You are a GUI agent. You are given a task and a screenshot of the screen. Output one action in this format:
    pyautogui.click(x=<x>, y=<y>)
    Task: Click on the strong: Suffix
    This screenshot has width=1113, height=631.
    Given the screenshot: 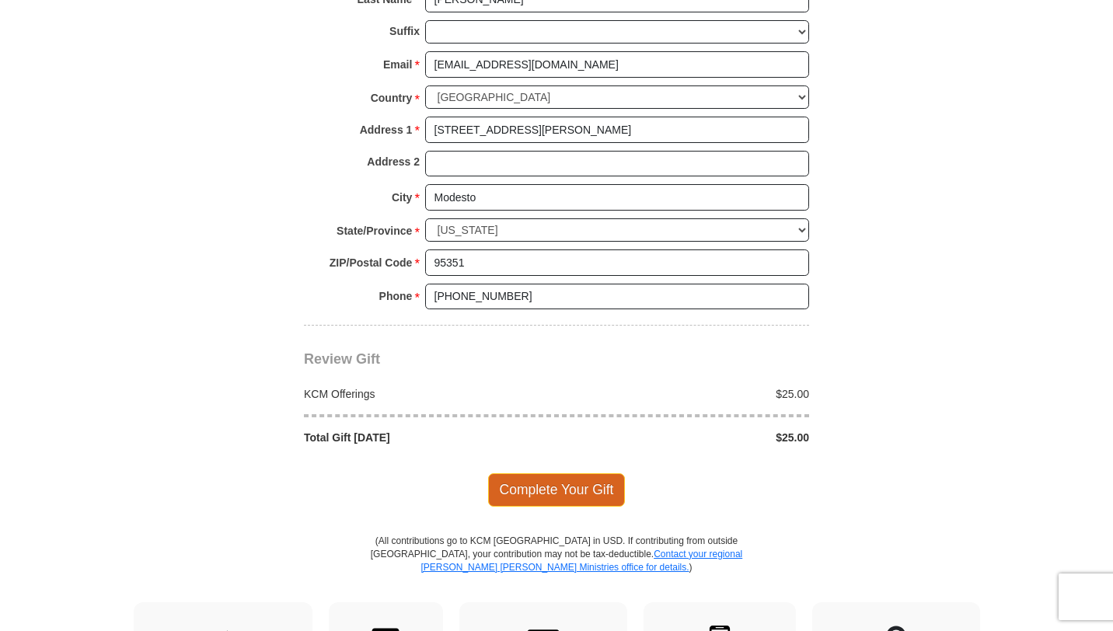 What is the action you would take?
    pyautogui.click(x=404, y=31)
    